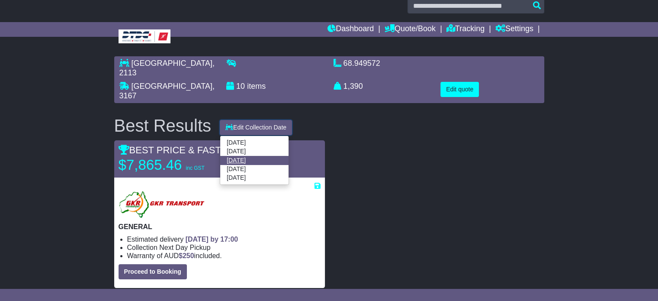 This screenshot has height=301, width=658. I want to click on a: Tracking, so click(466, 29).